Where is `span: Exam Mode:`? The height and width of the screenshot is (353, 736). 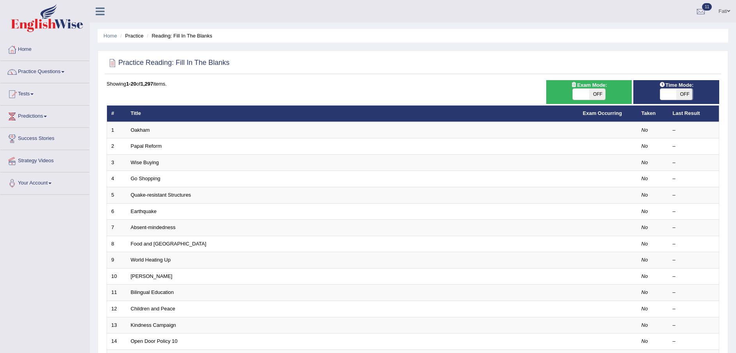
span: Exam Mode: is located at coordinates (589, 85).